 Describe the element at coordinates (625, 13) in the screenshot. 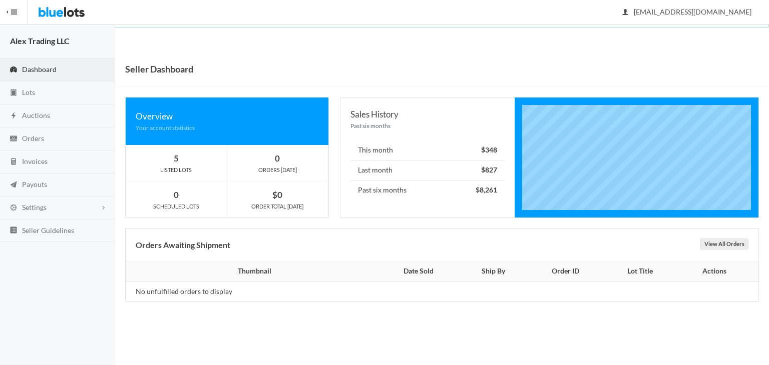

I see `ion-icon: person` at that location.